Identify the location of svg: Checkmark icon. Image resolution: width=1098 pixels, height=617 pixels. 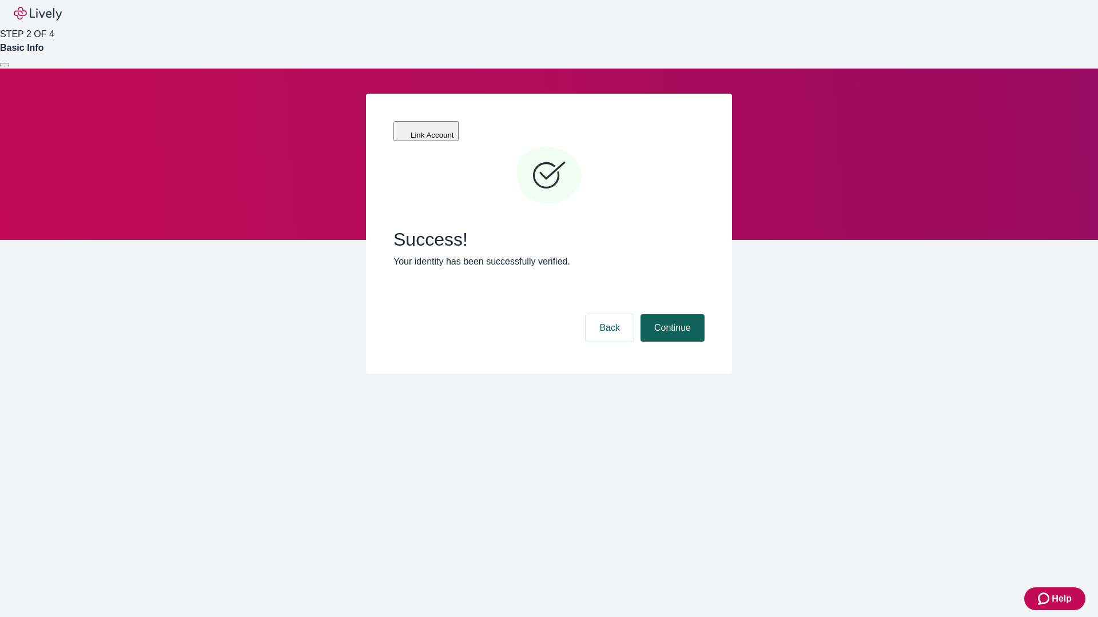
(549, 176).